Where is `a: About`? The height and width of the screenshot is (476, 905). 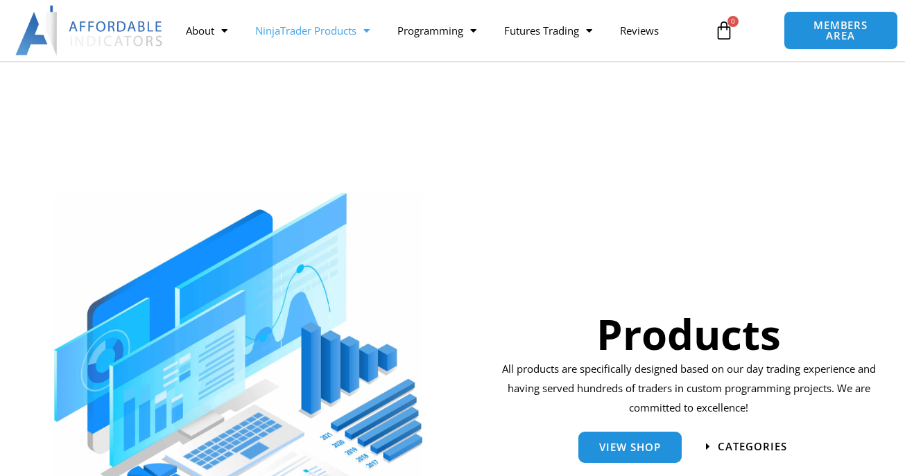
a: About is located at coordinates (207, 31).